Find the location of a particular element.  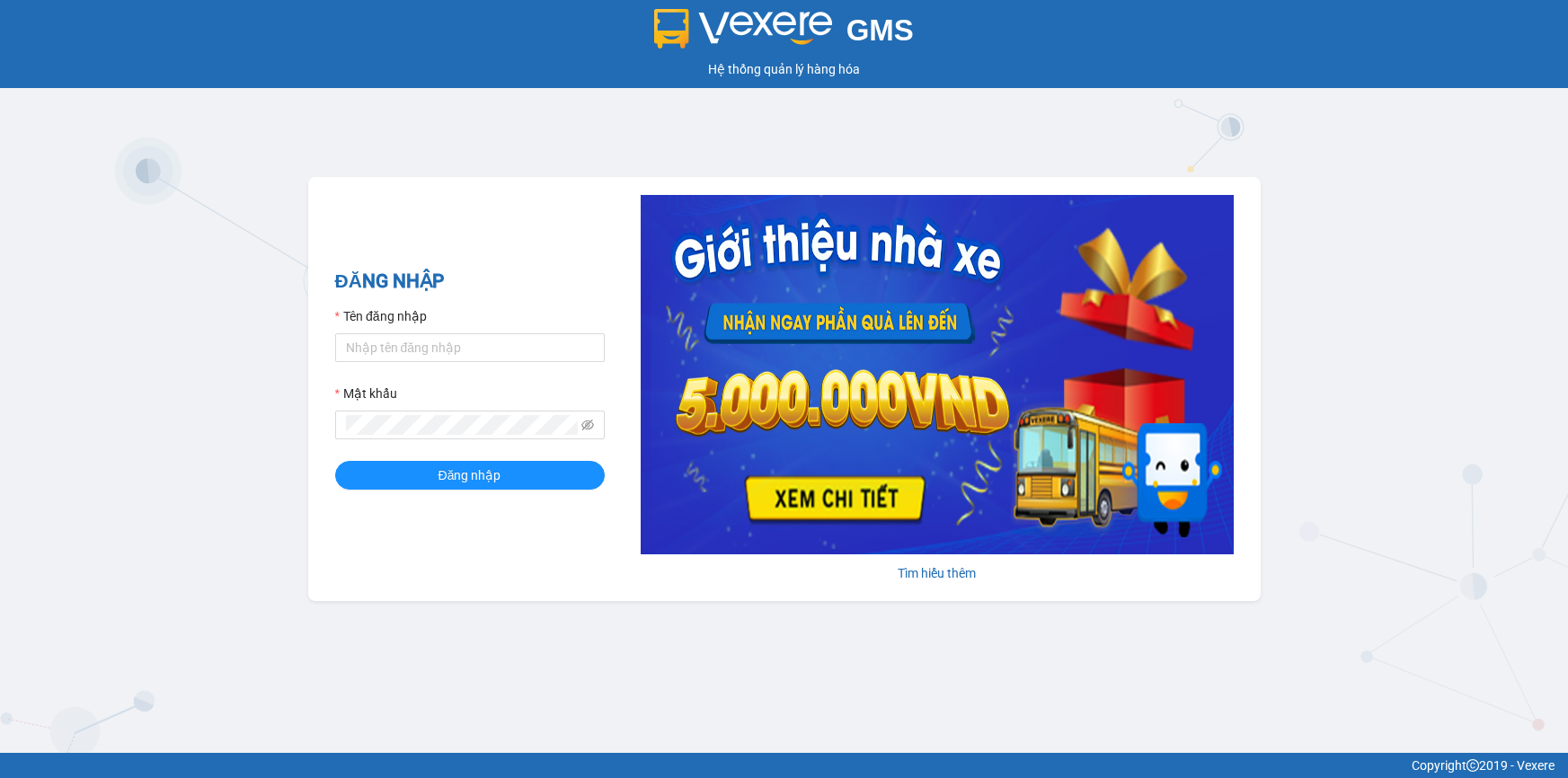

img: banner-0 is located at coordinates (937, 375).